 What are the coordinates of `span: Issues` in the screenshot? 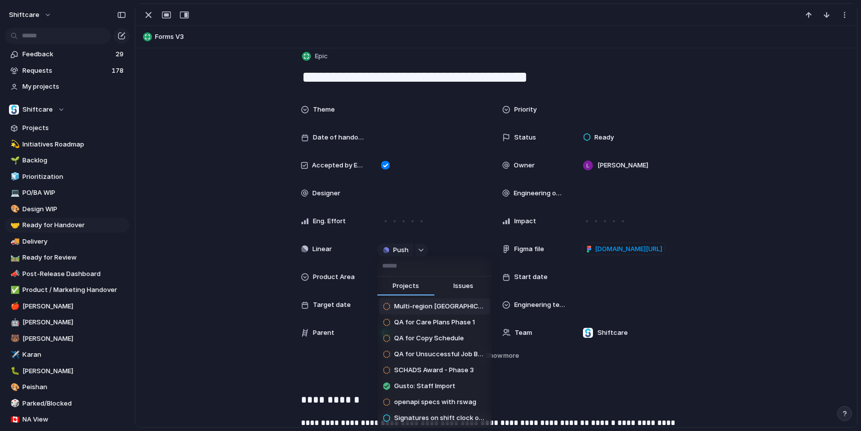 It's located at (463, 286).